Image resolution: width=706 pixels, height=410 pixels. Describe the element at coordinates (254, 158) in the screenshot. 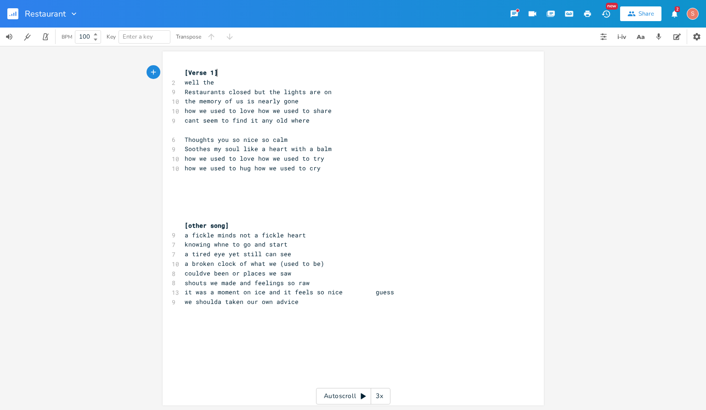

I see `span: how we used to love how we used to try` at that location.